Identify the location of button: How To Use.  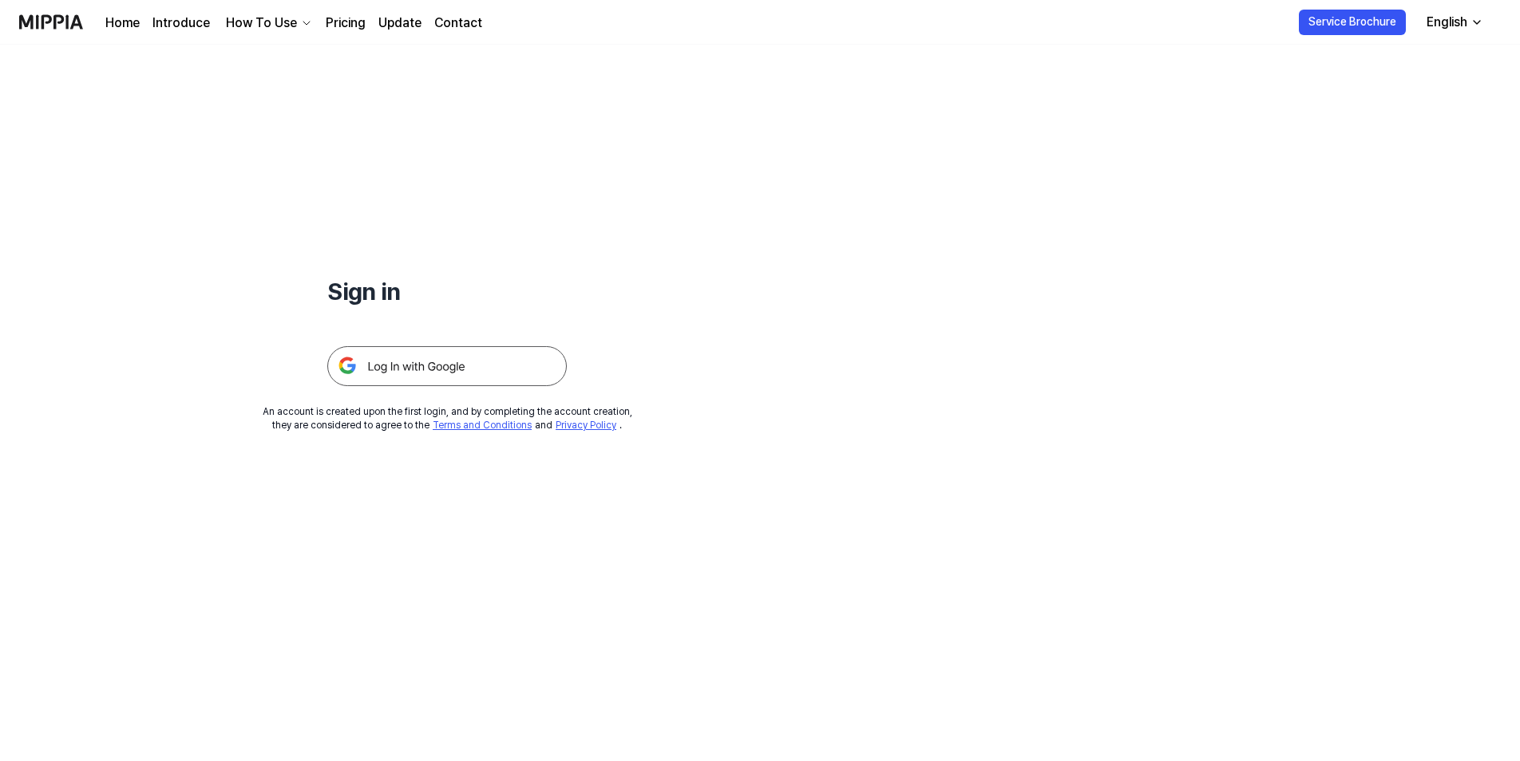
(267, 23).